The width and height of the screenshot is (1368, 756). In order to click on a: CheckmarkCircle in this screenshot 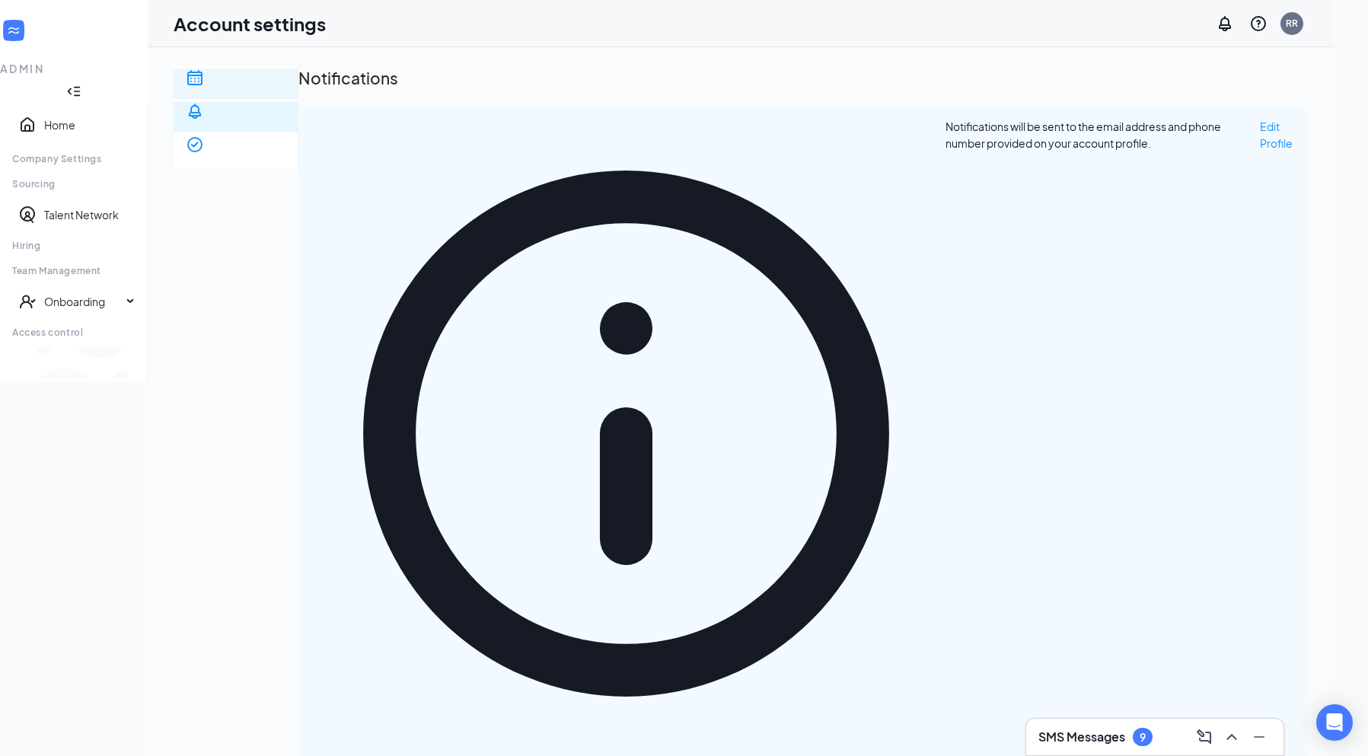, I will do `click(235, 151)`.